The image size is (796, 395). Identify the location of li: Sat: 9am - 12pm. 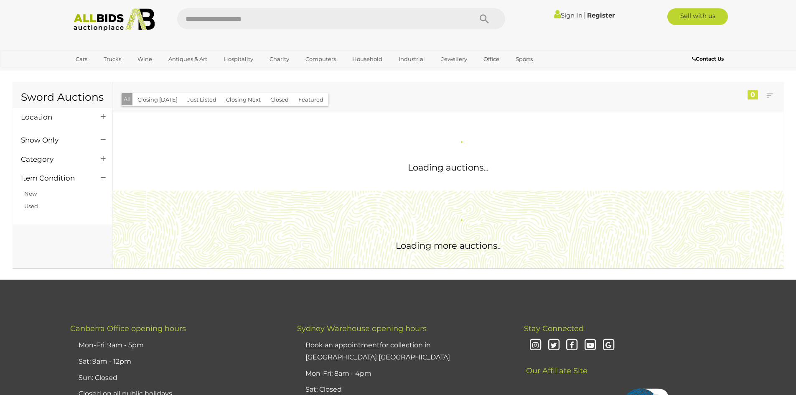
(176, 361).